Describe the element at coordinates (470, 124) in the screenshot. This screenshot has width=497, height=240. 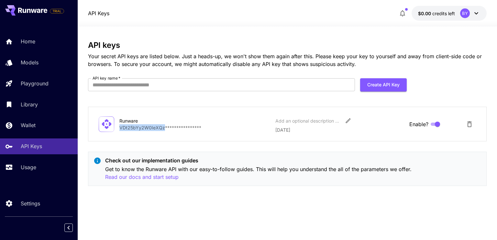
I see `button: Delete API Key` at that location.